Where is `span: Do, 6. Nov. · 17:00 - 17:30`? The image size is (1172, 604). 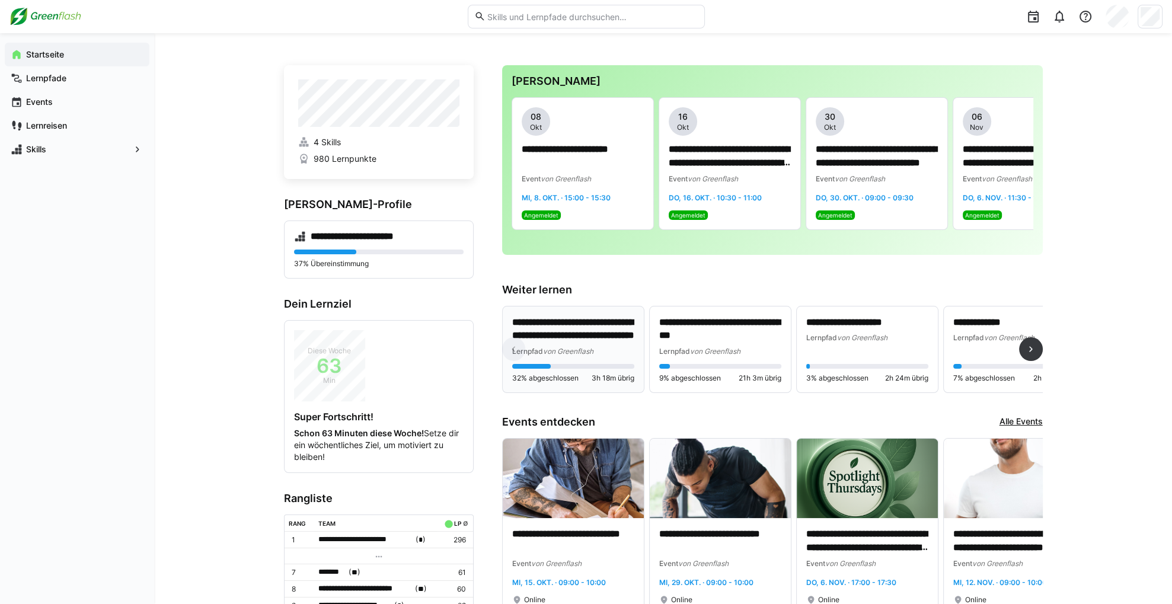
span: Do, 6. Nov. · 17:00 - 17:30 is located at coordinates (851, 582).